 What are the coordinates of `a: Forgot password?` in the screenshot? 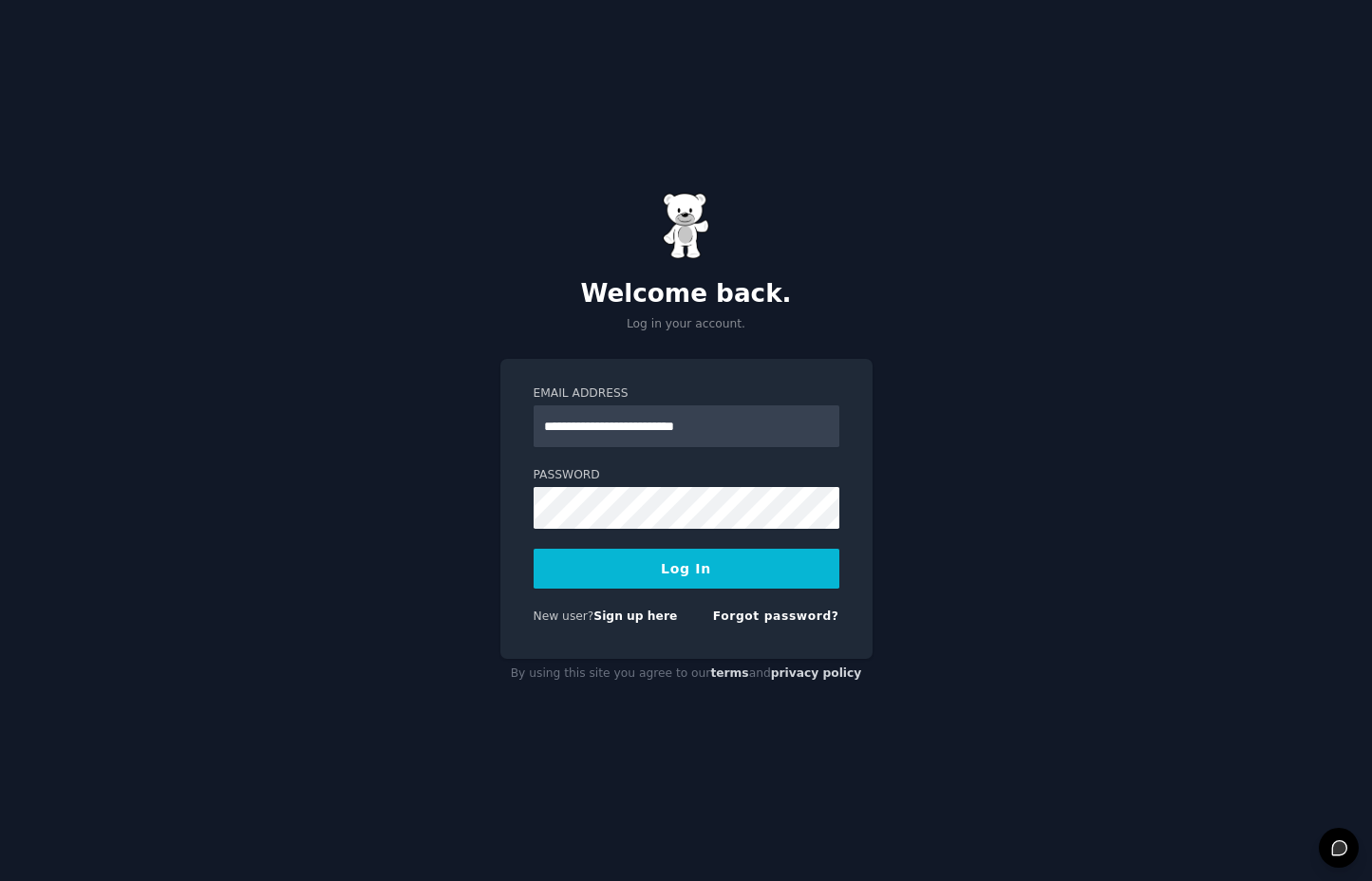 It's located at (775, 617).